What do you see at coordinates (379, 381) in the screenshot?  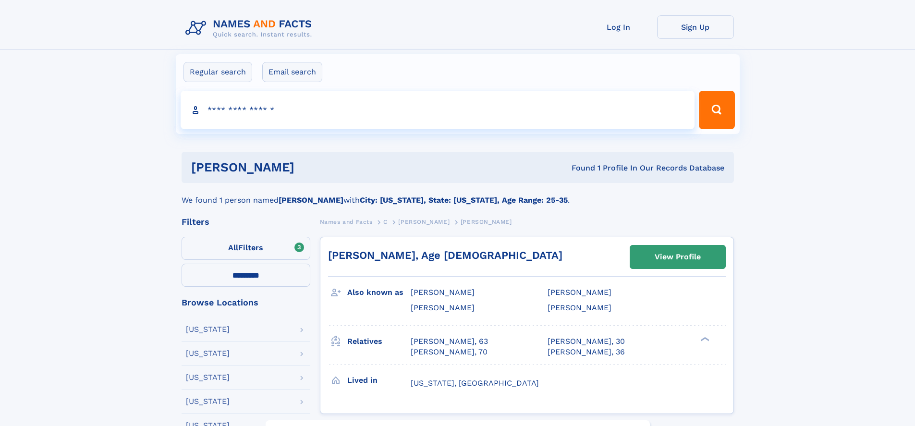 I see `h3: Lived in` at bounding box center [379, 381].